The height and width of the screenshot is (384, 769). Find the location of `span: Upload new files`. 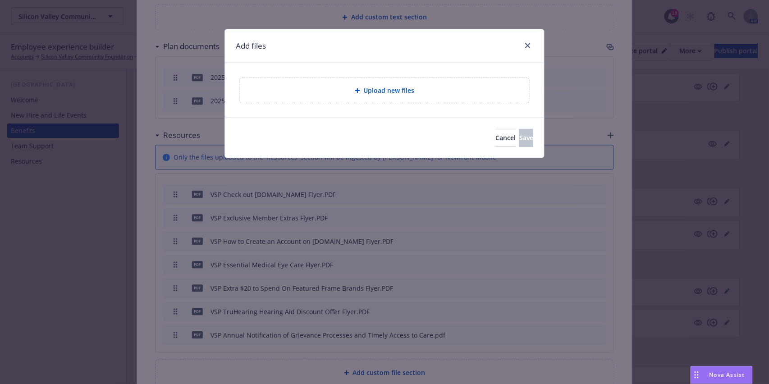

span: Upload new files is located at coordinates (389, 90).